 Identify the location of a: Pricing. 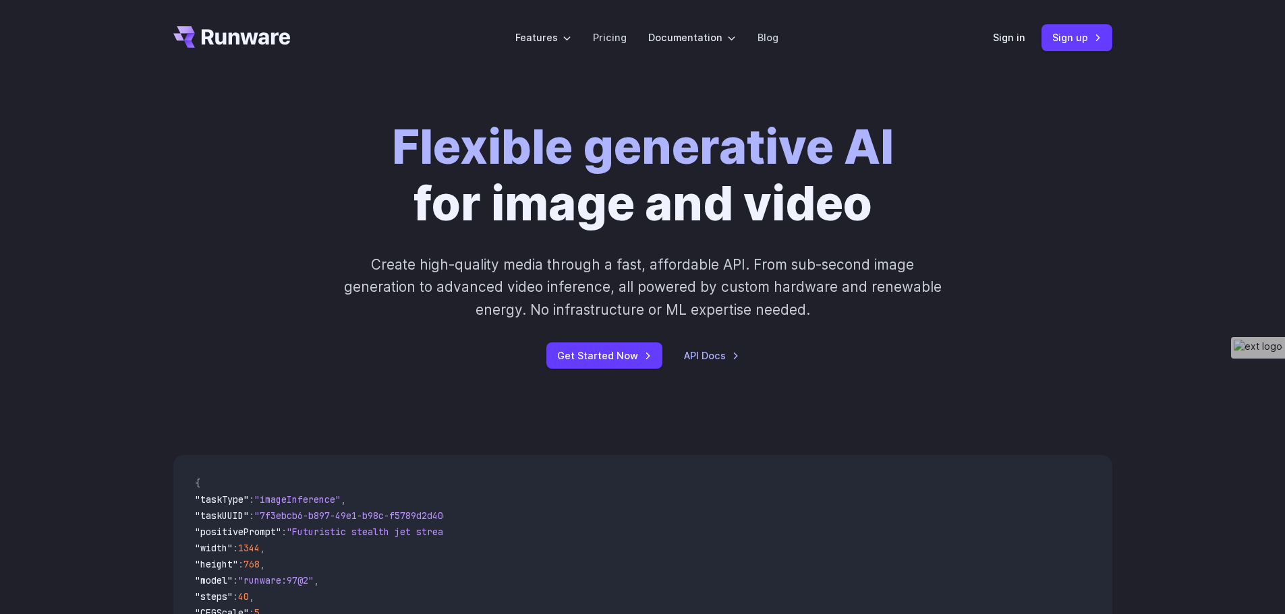
(610, 37).